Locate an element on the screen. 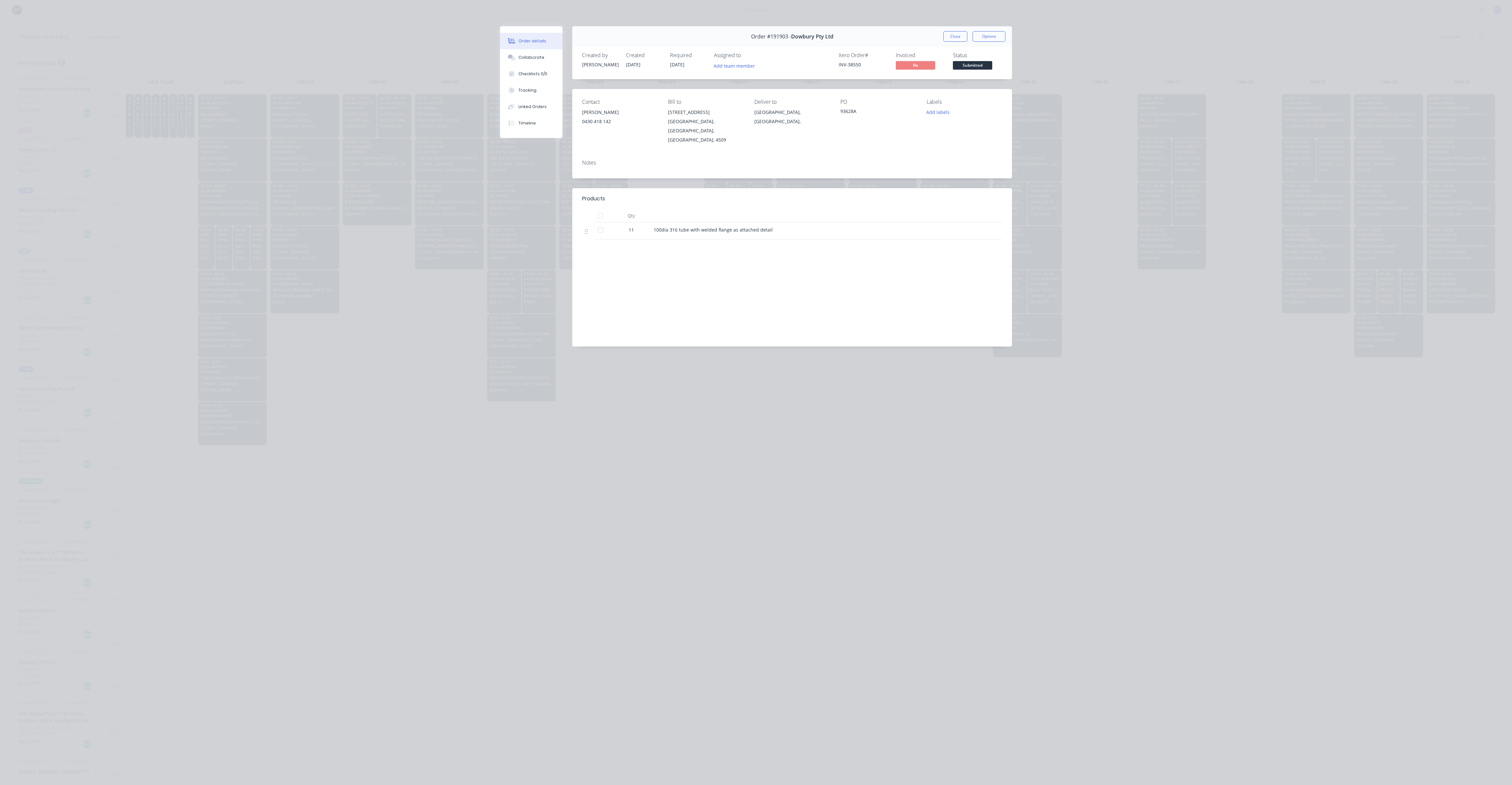  div: Invoiced is located at coordinates (920, 55).